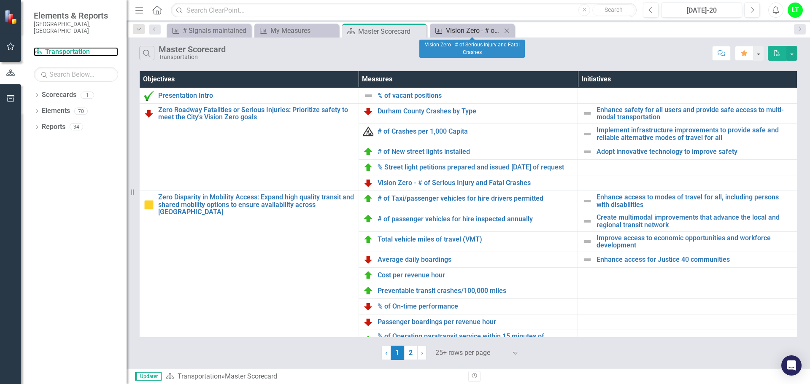  What do you see at coordinates (59, 95) in the screenshot?
I see `a: Scorecards` at bounding box center [59, 95].